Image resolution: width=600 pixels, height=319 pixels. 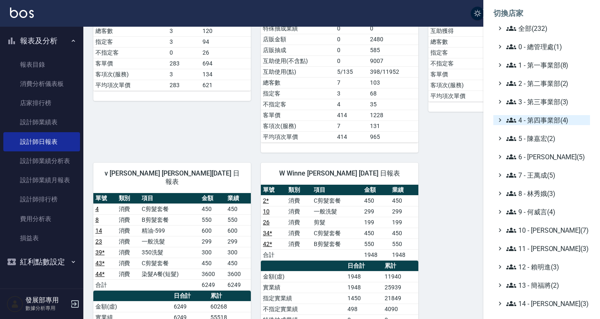 What do you see at coordinates (547, 193) in the screenshot?
I see `span: 8 - 林秀娥(3)` at bounding box center [547, 193].